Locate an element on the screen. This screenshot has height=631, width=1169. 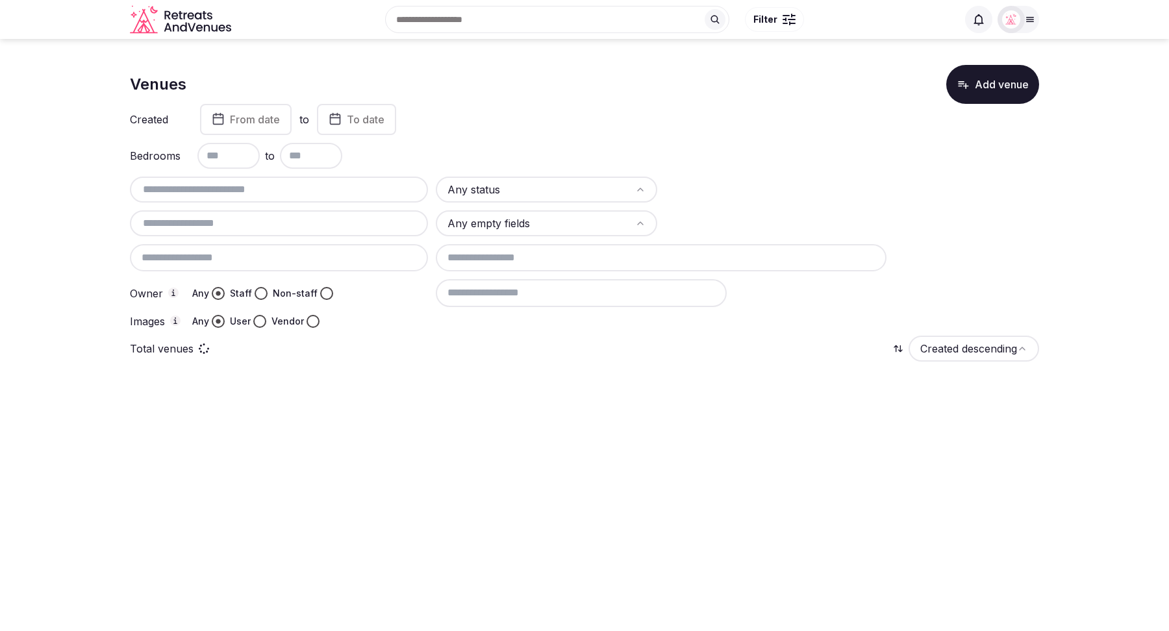
svg: Retreats and Venues company logo is located at coordinates (182, 19).